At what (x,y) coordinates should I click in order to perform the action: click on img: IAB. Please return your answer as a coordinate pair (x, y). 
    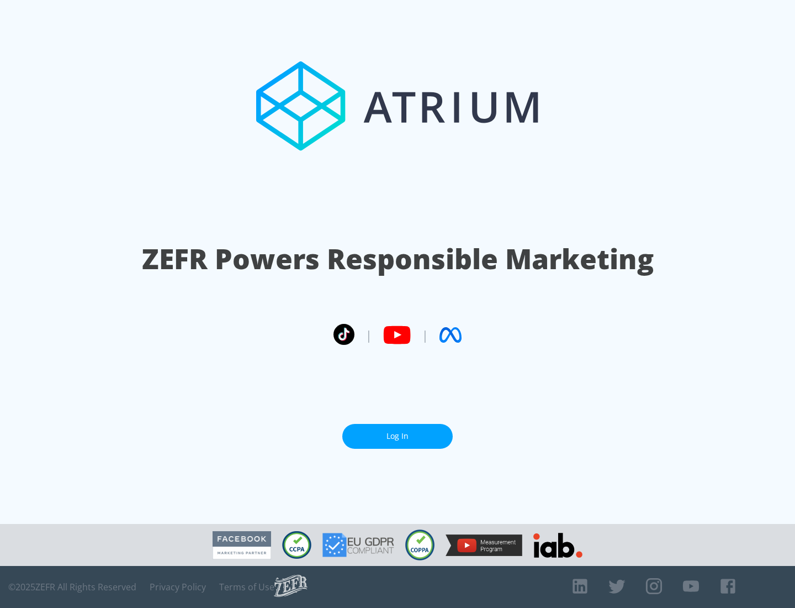
    Looking at the image, I should click on (558, 545).